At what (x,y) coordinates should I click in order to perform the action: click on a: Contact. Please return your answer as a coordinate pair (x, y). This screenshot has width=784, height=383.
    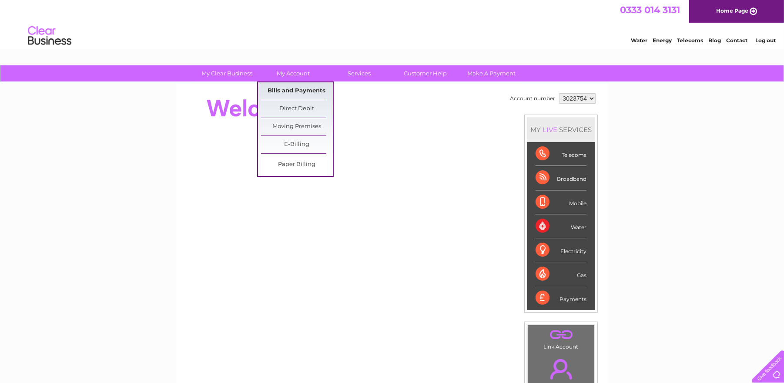
    Looking at the image, I should click on (737, 40).